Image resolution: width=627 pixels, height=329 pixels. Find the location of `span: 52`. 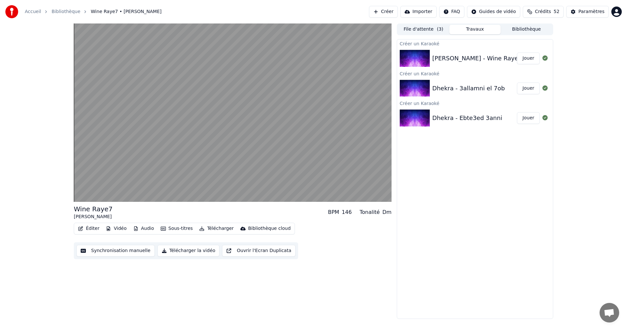

span: 52 is located at coordinates (556, 12).